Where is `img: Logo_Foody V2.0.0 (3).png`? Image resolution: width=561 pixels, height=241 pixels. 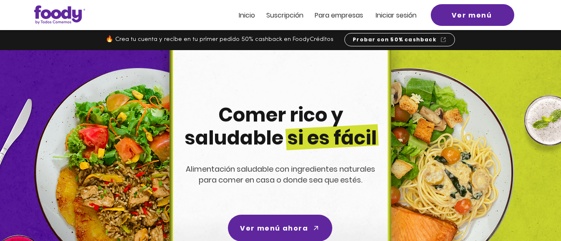
img: Logo_Foody V2.0.0 (3).png is located at coordinates (60, 15).